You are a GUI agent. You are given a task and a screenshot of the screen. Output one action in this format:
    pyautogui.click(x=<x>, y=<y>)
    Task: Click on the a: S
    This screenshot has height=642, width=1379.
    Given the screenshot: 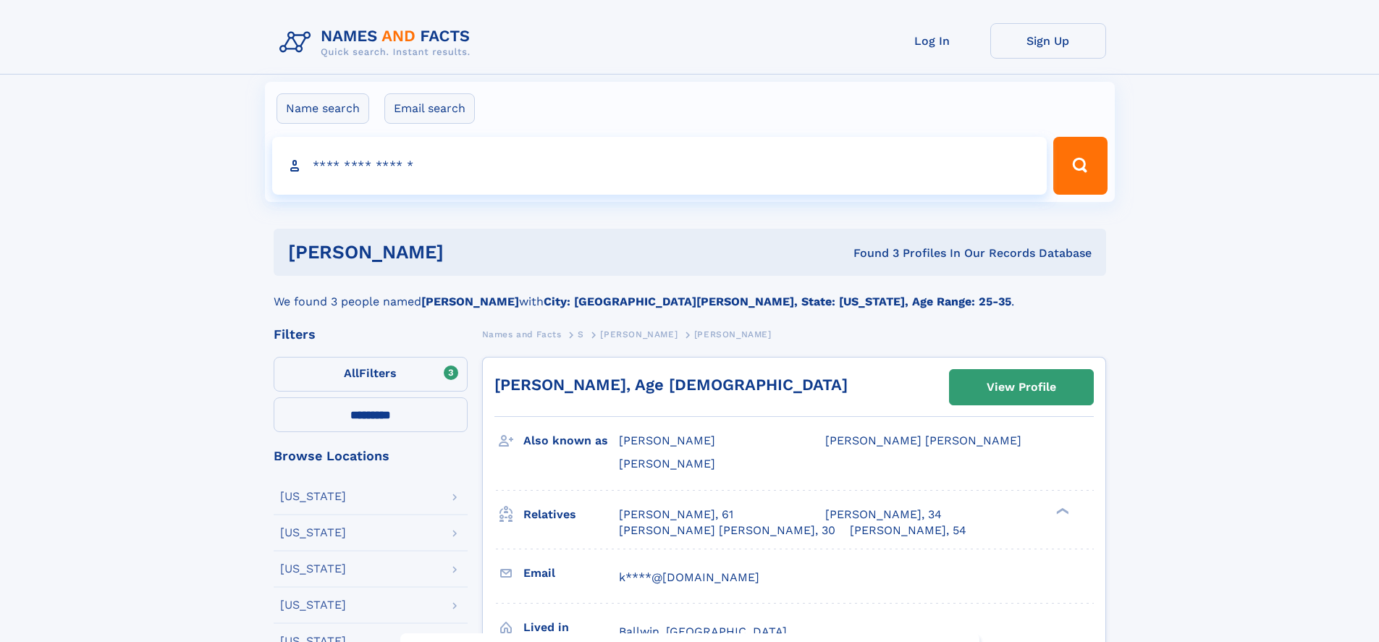 What is the action you would take?
    pyautogui.click(x=581, y=334)
    